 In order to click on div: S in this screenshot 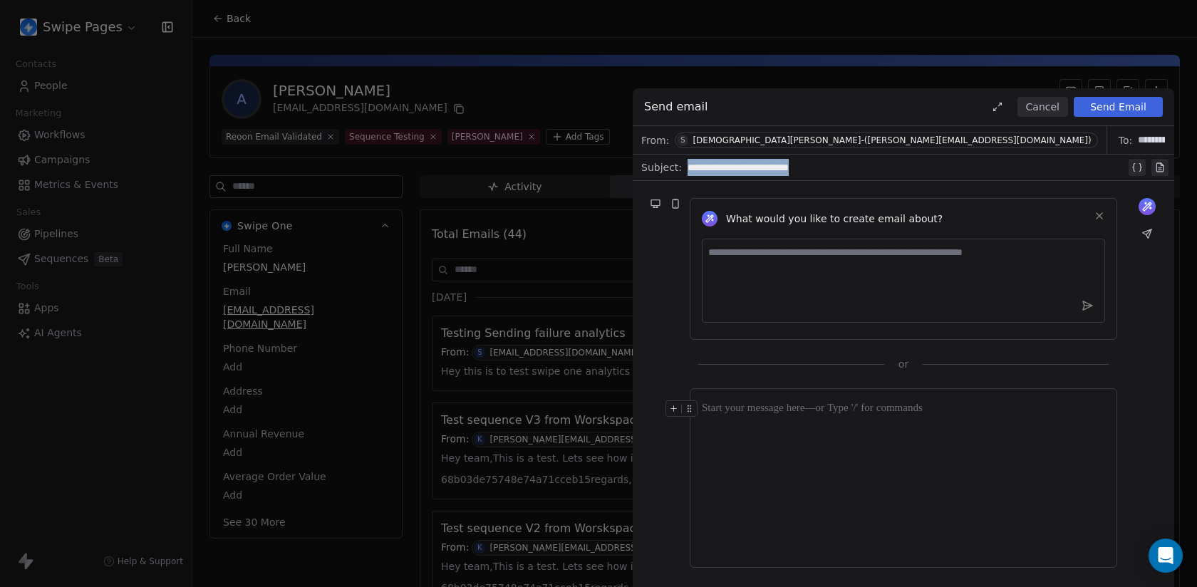, I will do `click(682, 140)`.